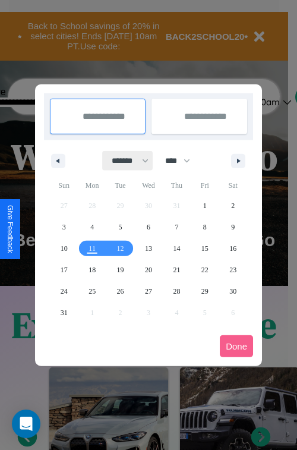 The image size is (297, 450). I want to click on span: Sat, so click(233, 185).